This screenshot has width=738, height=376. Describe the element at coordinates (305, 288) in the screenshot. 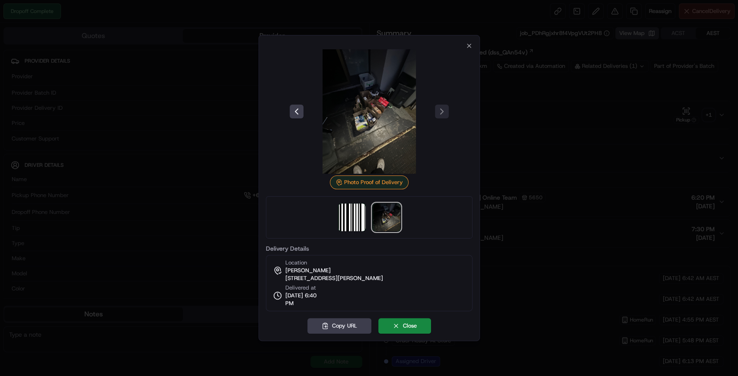

I see `span: Delivered at` at that location.